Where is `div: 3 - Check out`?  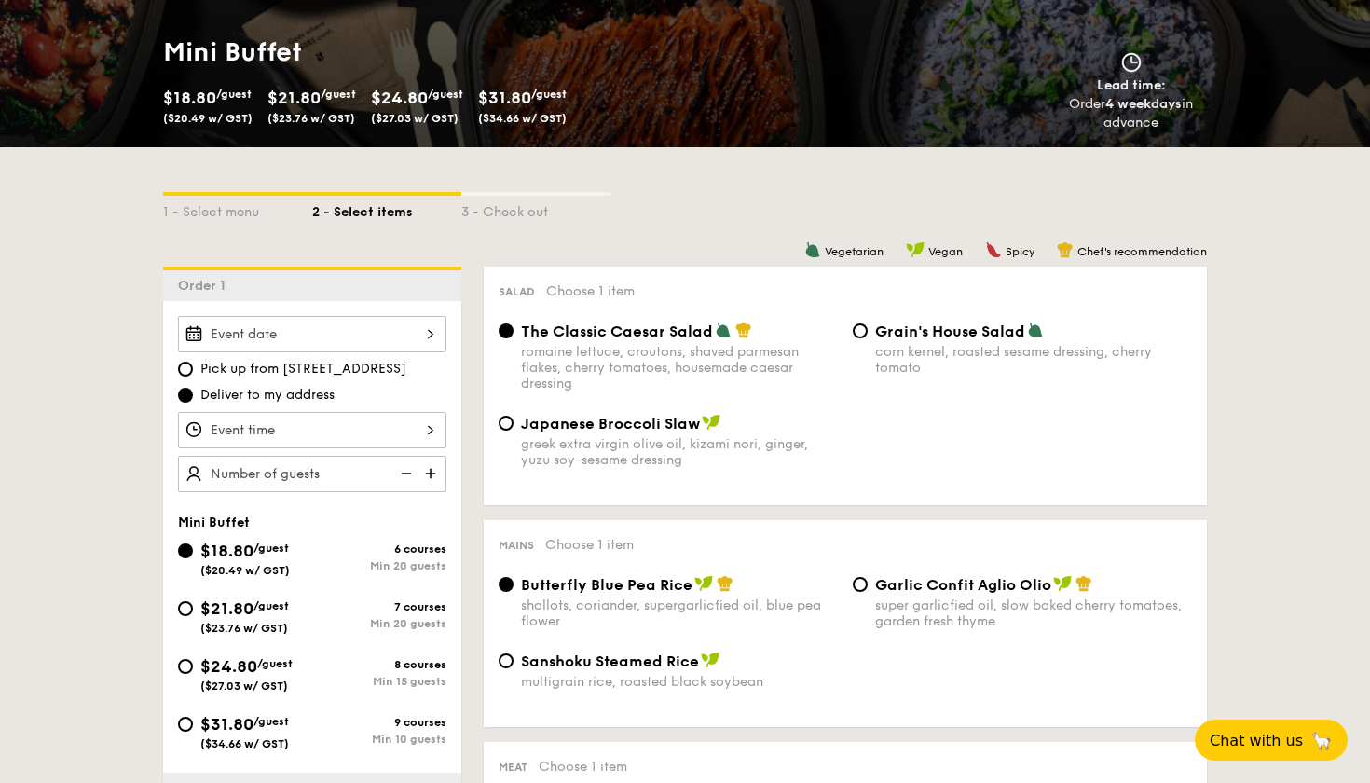 div: 3 - Check out is located at coordinates (536, 209).